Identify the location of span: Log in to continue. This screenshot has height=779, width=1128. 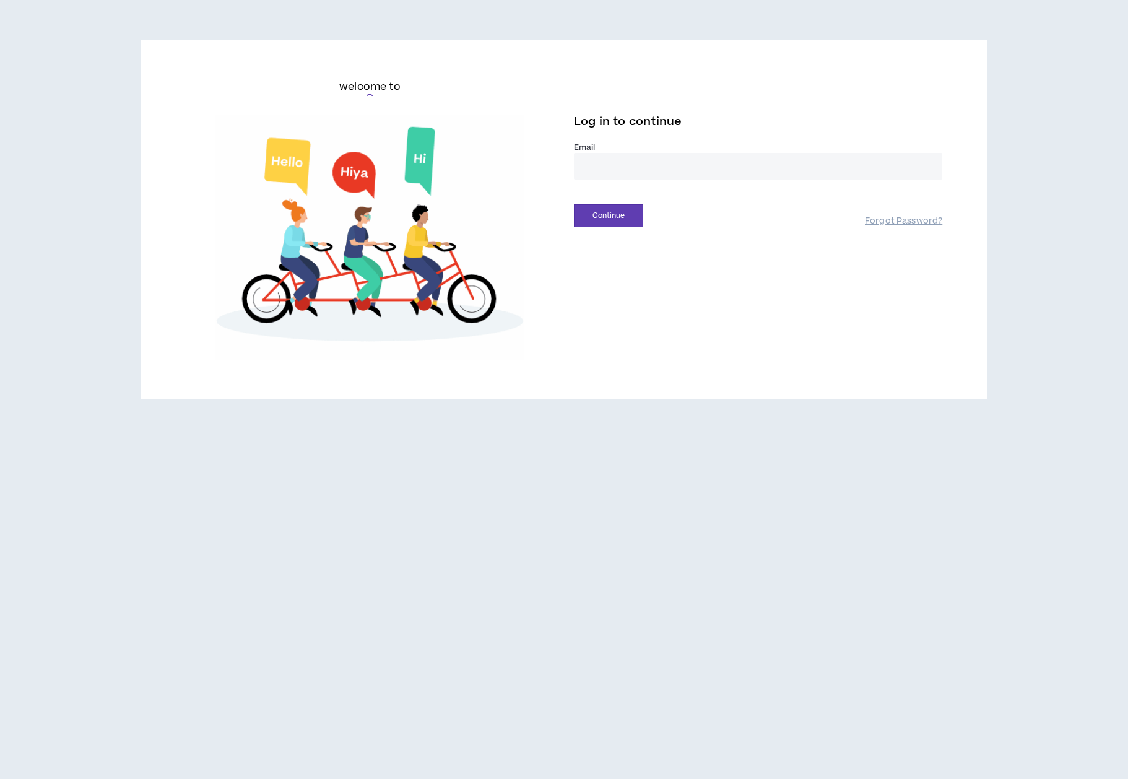
(628, 121).